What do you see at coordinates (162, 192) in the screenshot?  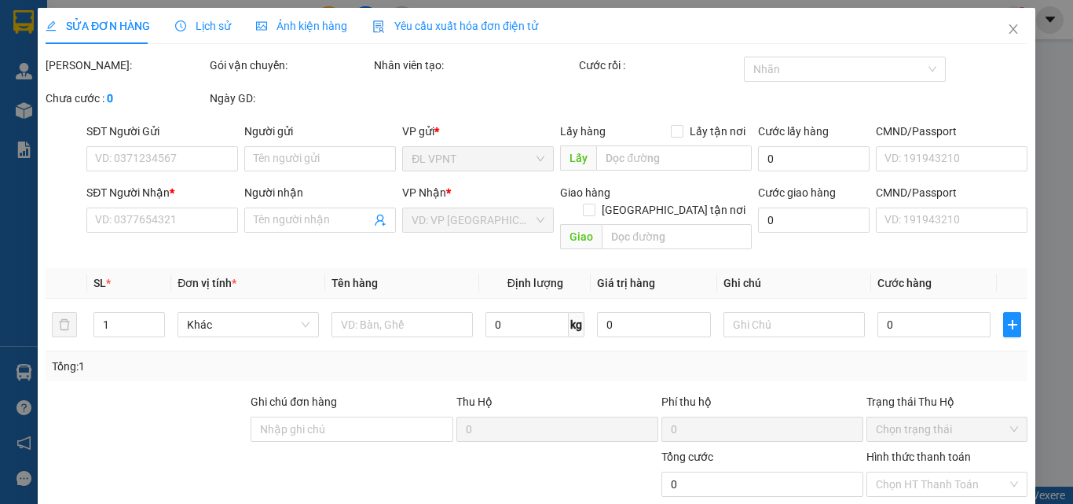 I see `div: SĐT Người Nhận` at bounding box center [162, 192].